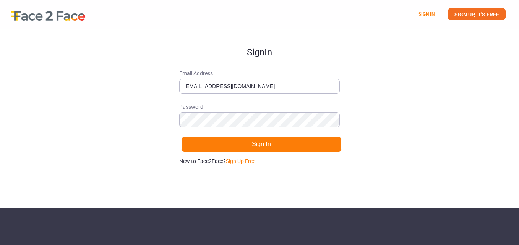 The image size is (519, 245). I want to click on p: New to Face2Face?, so click(260, 161).